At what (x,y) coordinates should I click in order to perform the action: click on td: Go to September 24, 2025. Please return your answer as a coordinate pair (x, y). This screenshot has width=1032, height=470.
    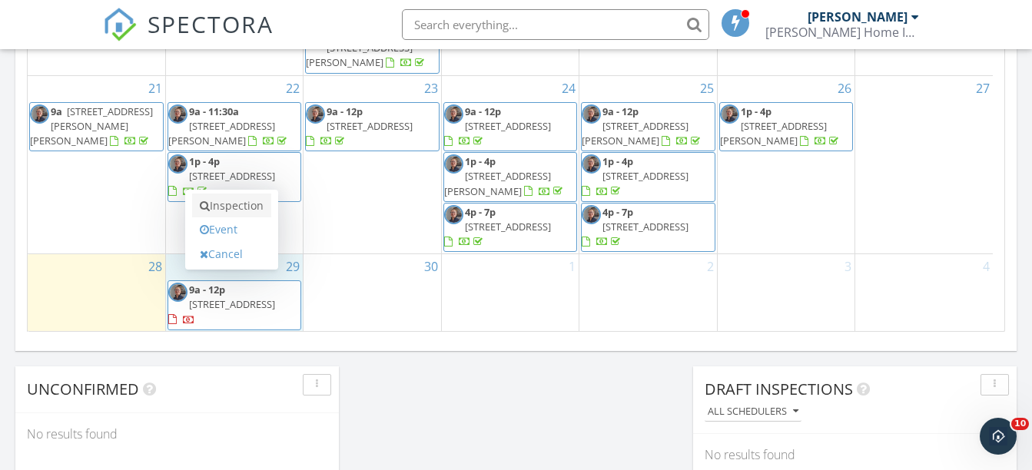
    Looking at the image, I should click on (509, 164).